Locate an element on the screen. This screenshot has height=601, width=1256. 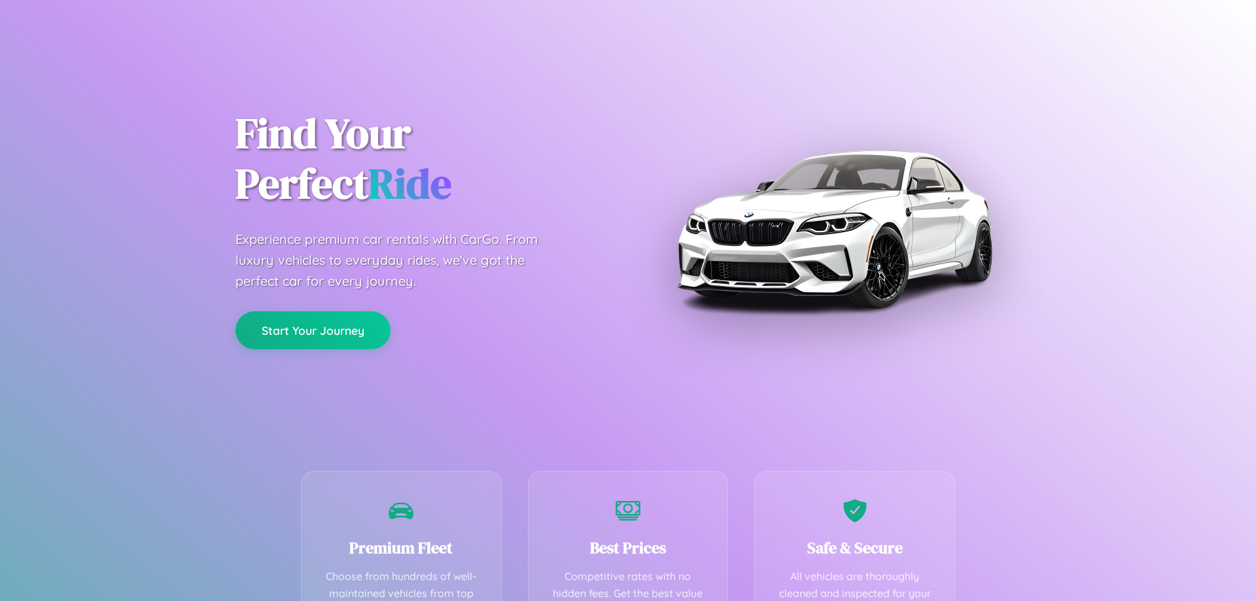
h3: Best Prices is located at coordinates (628, 548).